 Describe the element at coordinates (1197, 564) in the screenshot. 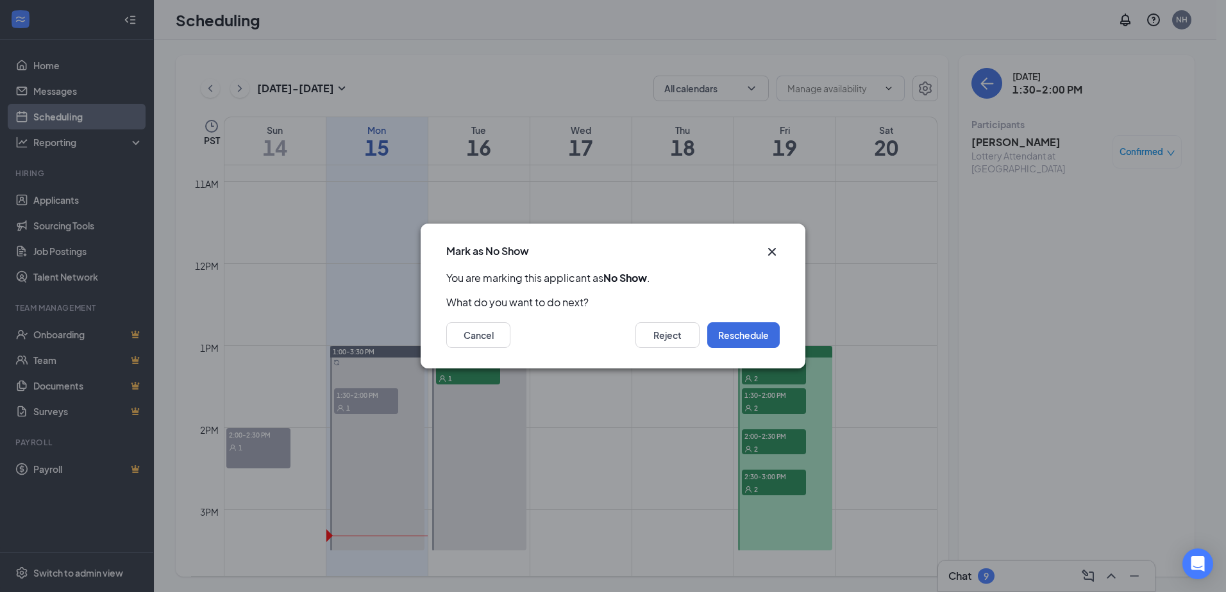

I see `div: Open Intercom Messenger` at that location.